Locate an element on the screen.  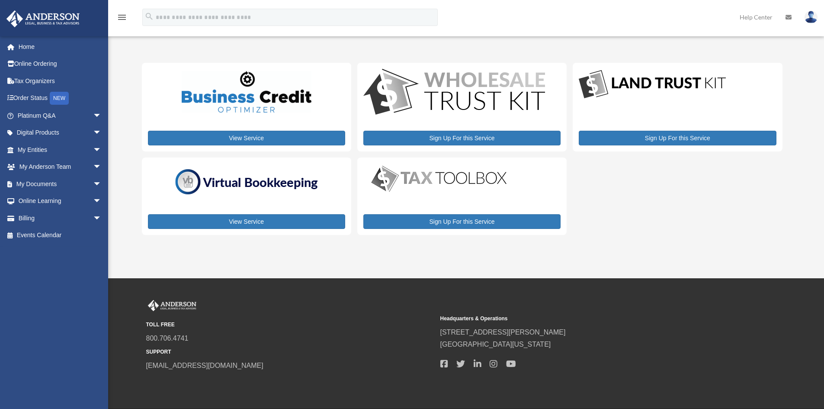
a: My Entitiesarrow_drop_down is located at coordinates (60, 150).